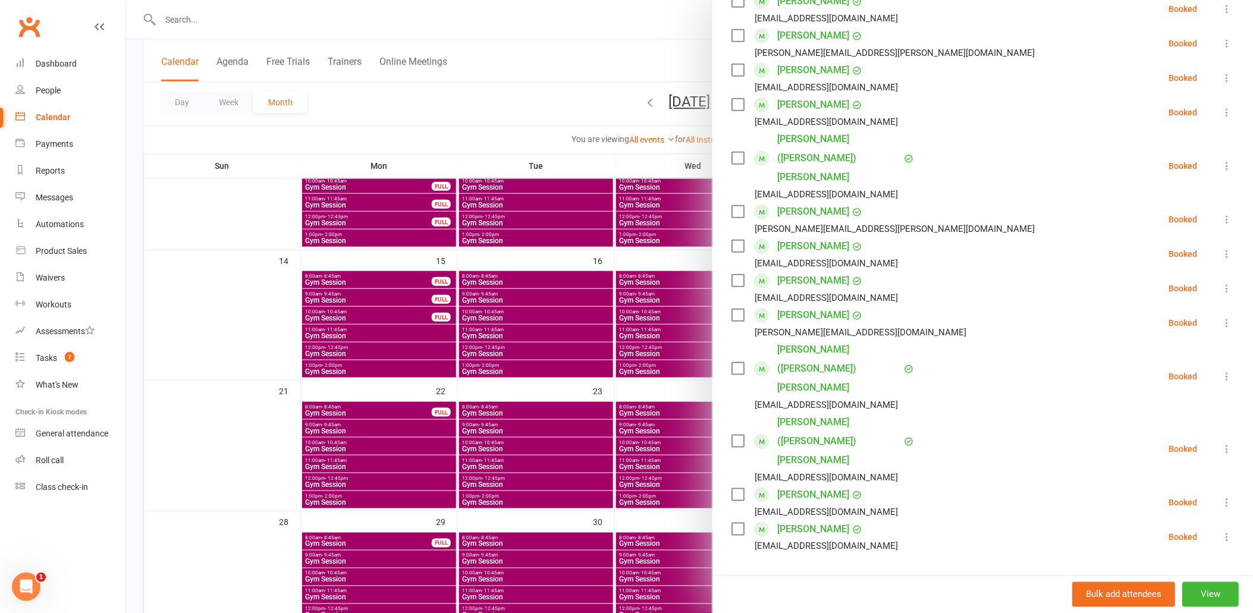 The height and width of the screenshot is (613, 1253). Describe the element at coordinates (62, 487) in the screenshot. I see `div: Class check-in` at that location.